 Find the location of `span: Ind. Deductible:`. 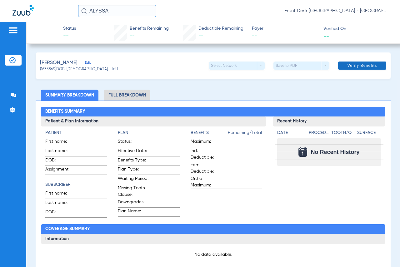

span: Ind. Deductible: is located at coordinates (206, 154).